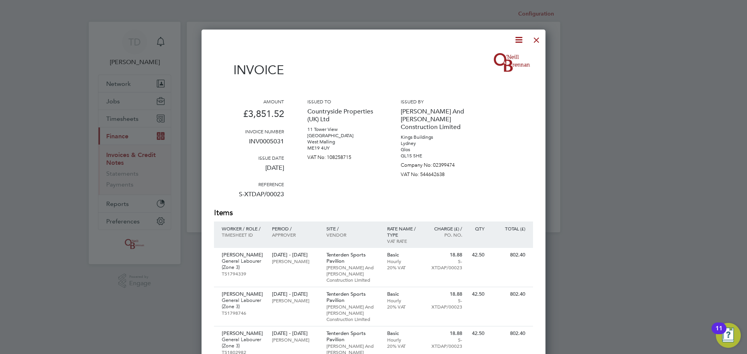  I want to click on p: £3,851.52, so click(249, 116).